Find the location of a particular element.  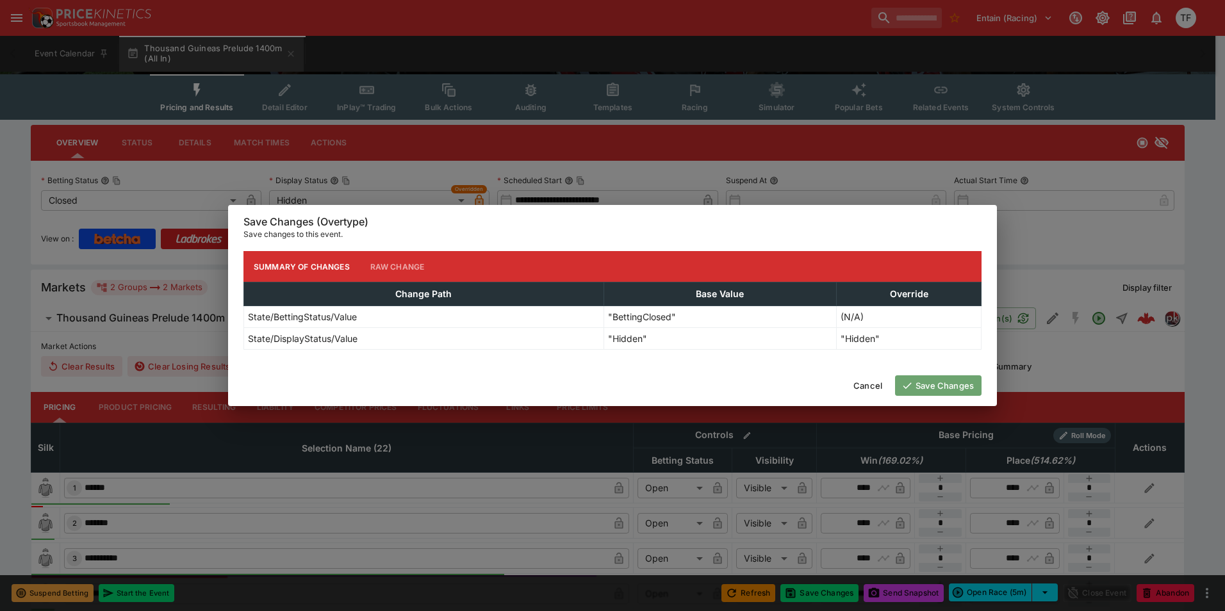

th: Override is located at coordinates (909, 294).